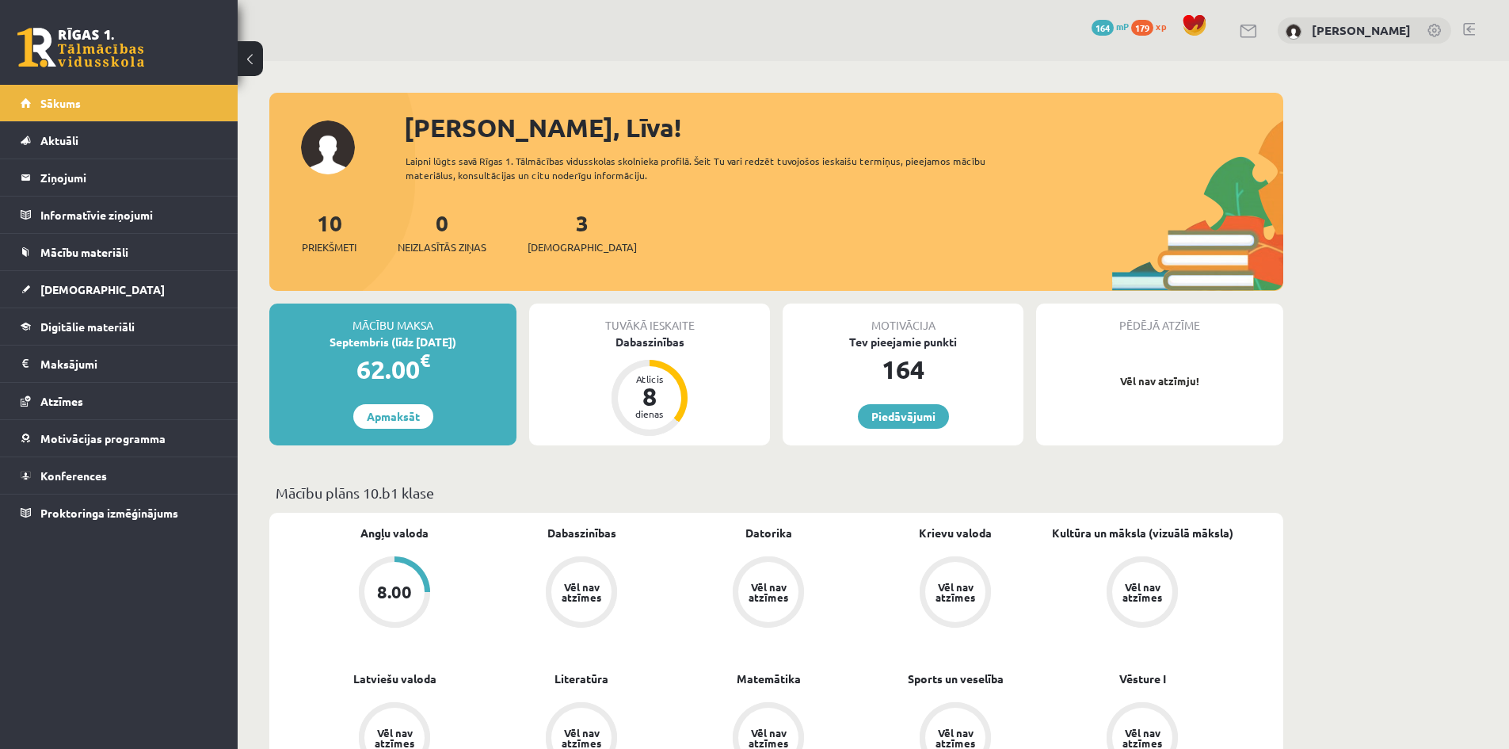 This screenshot has width=1509, height=749. I want to click on p: Mācību plāns 10.b1 klase, so click(776, 492).